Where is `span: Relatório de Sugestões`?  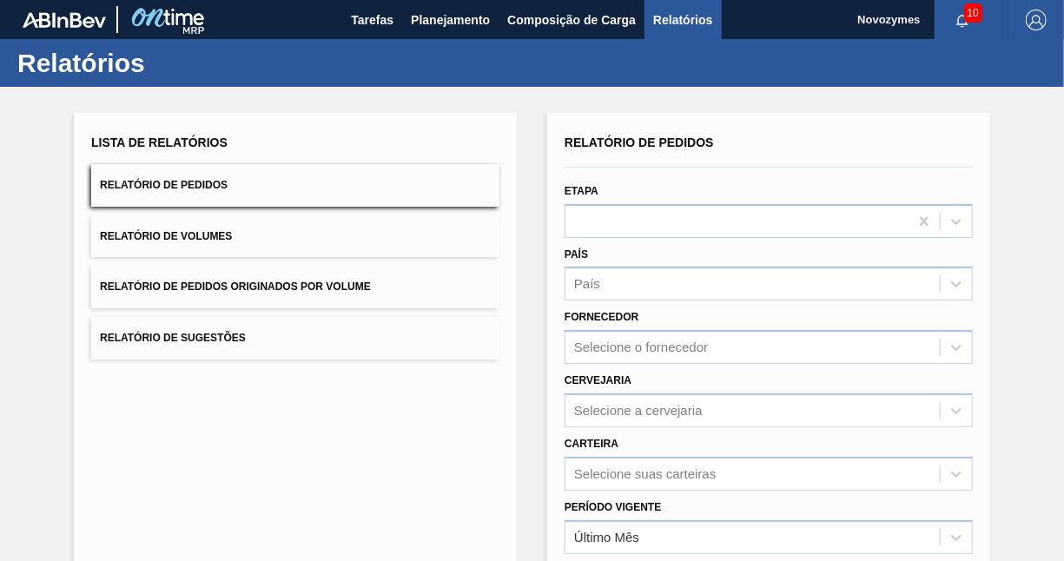
span: Relatório de Sugestões is located at coordinates (173, 338).